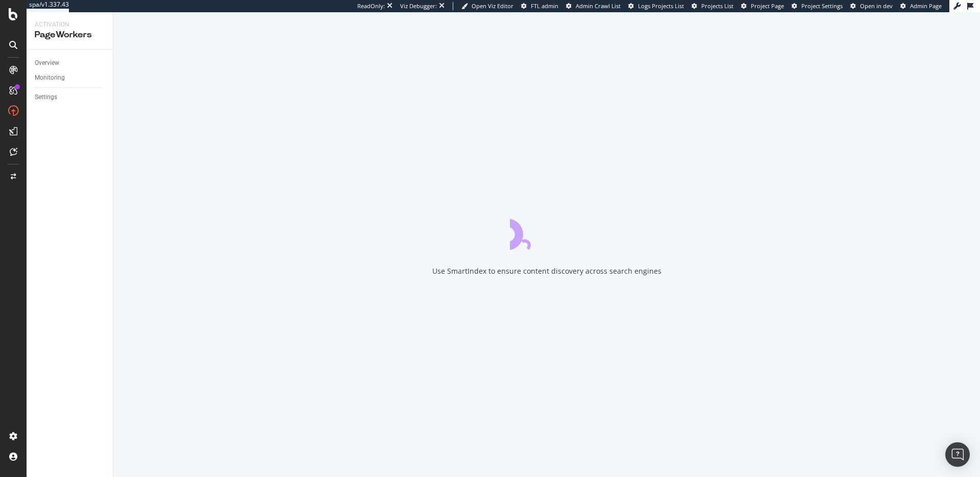  Describe the element at coordinates (593, 6) in the screenshot. I see `a: Admin Crawl List` at that location.